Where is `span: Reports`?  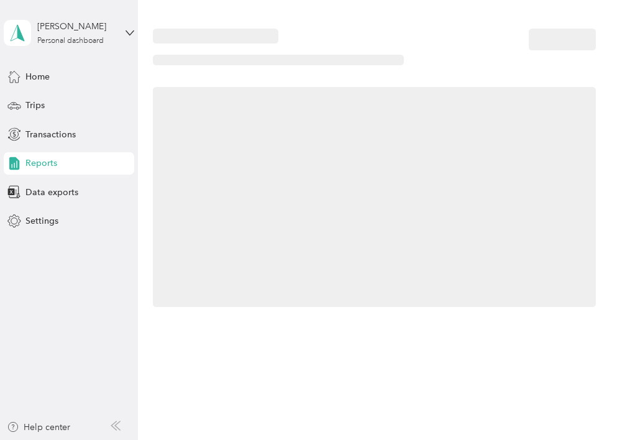 span: Reports is located at coordinates (41, 163).